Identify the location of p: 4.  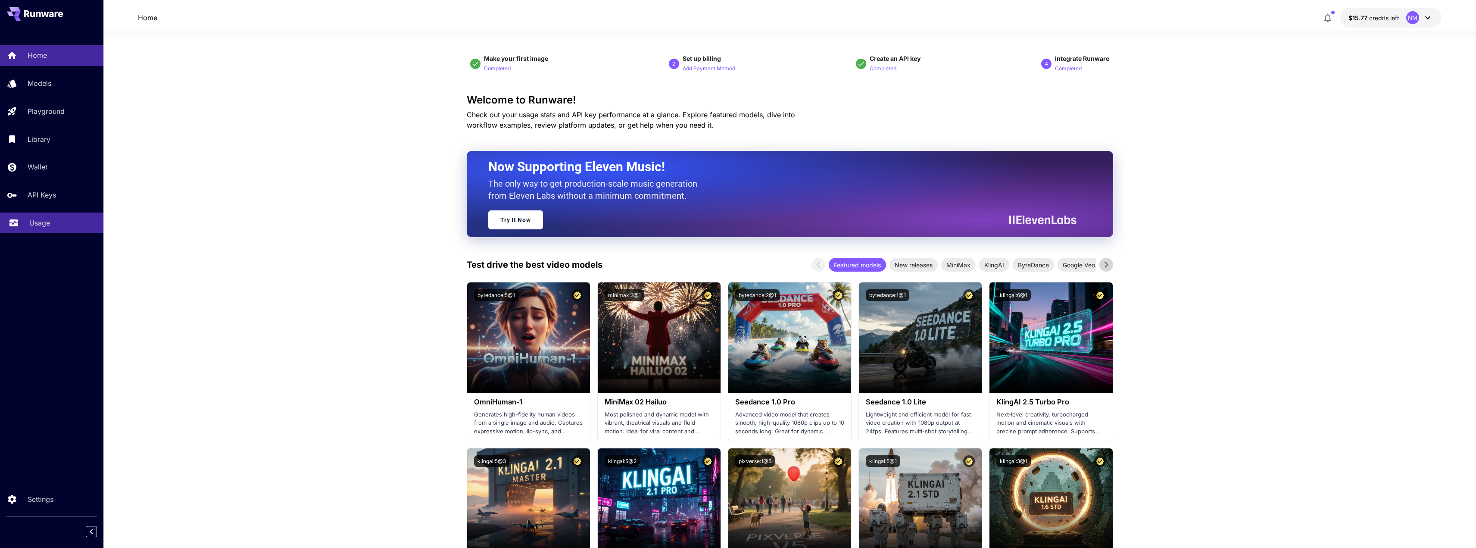
(1047, 64).